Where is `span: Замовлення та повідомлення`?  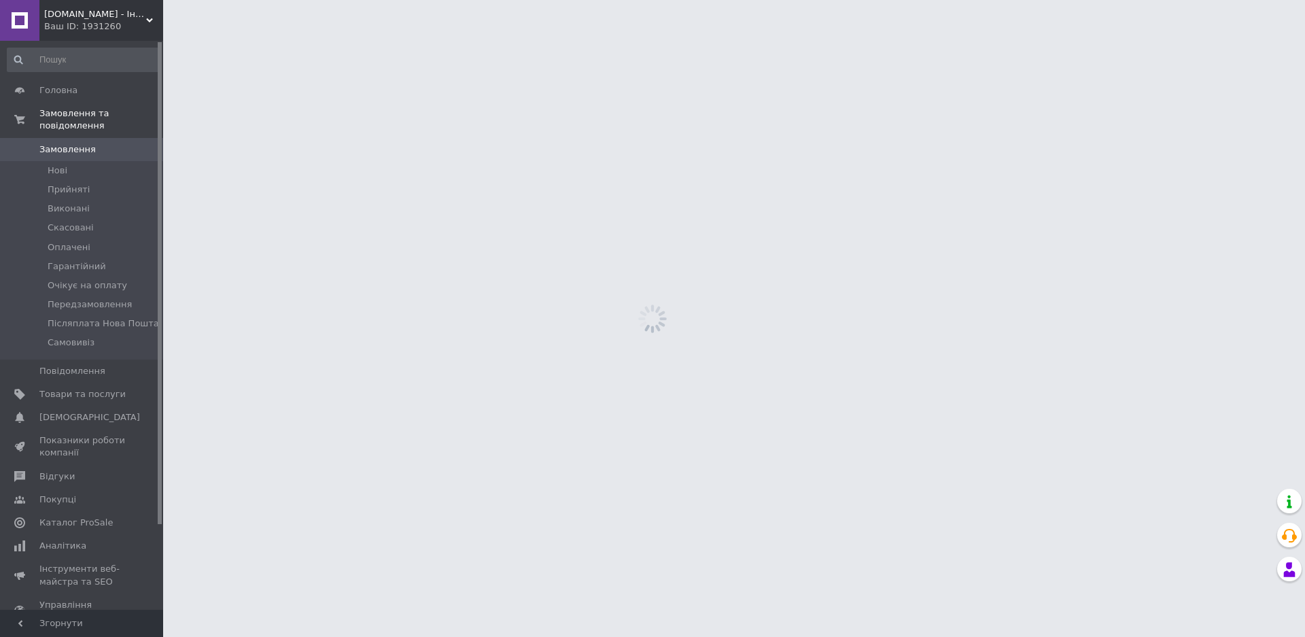
span: Замовлення та повідомлення is located at coordinates (101, 120).